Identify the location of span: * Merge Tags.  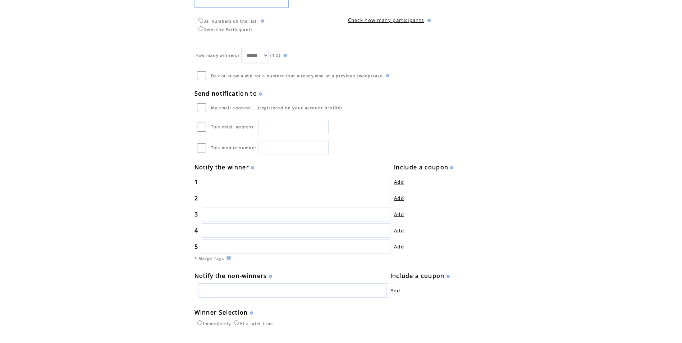
(209, 259).